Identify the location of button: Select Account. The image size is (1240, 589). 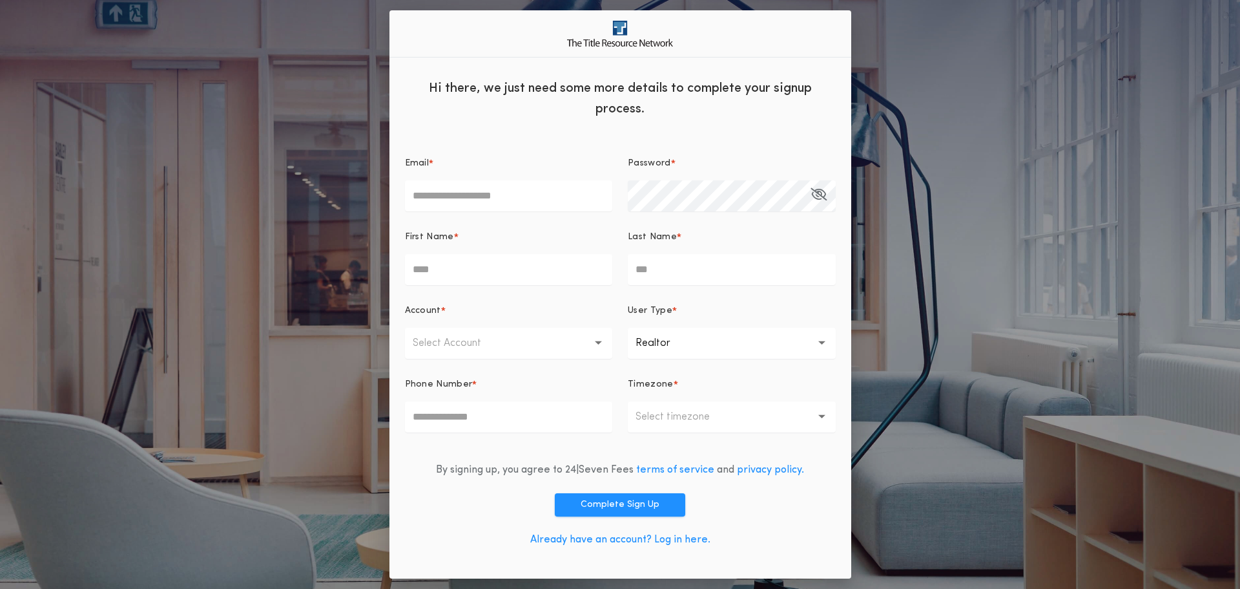
(509, 343).